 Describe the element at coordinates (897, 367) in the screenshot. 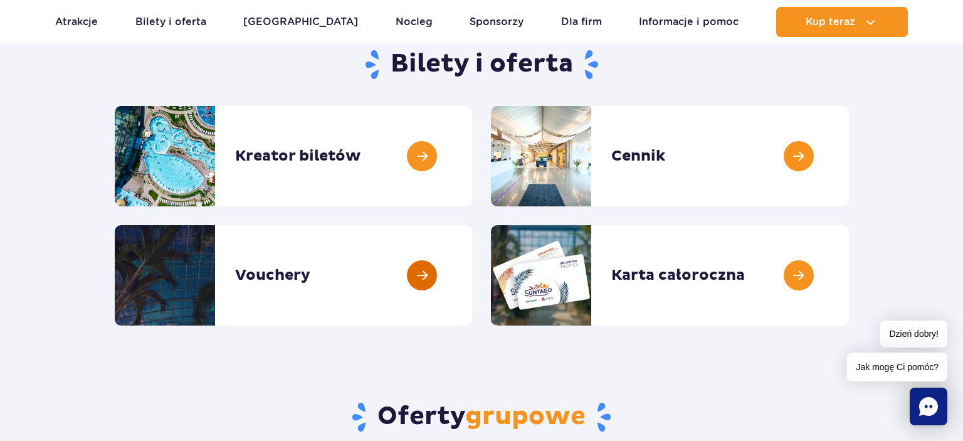

I see `span: Jak mogę Ci pomóc?` at that location.